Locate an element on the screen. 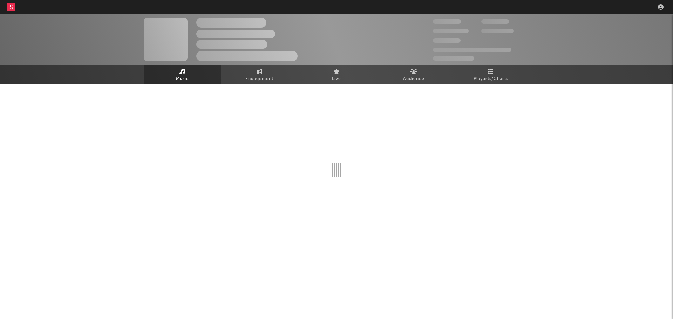 The height and width of the screenshot is (319, 673). span: Live is located at coordinates (337, 79).